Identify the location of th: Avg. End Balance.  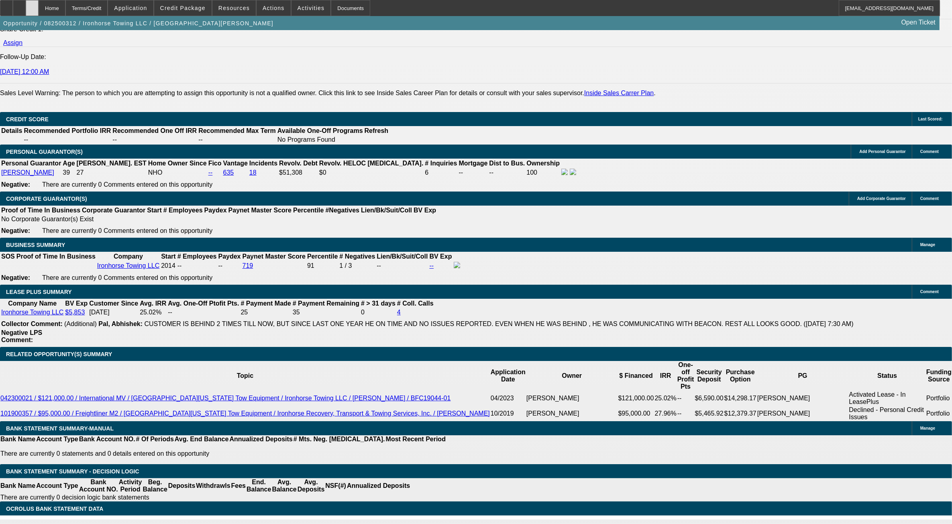
(202, 439).